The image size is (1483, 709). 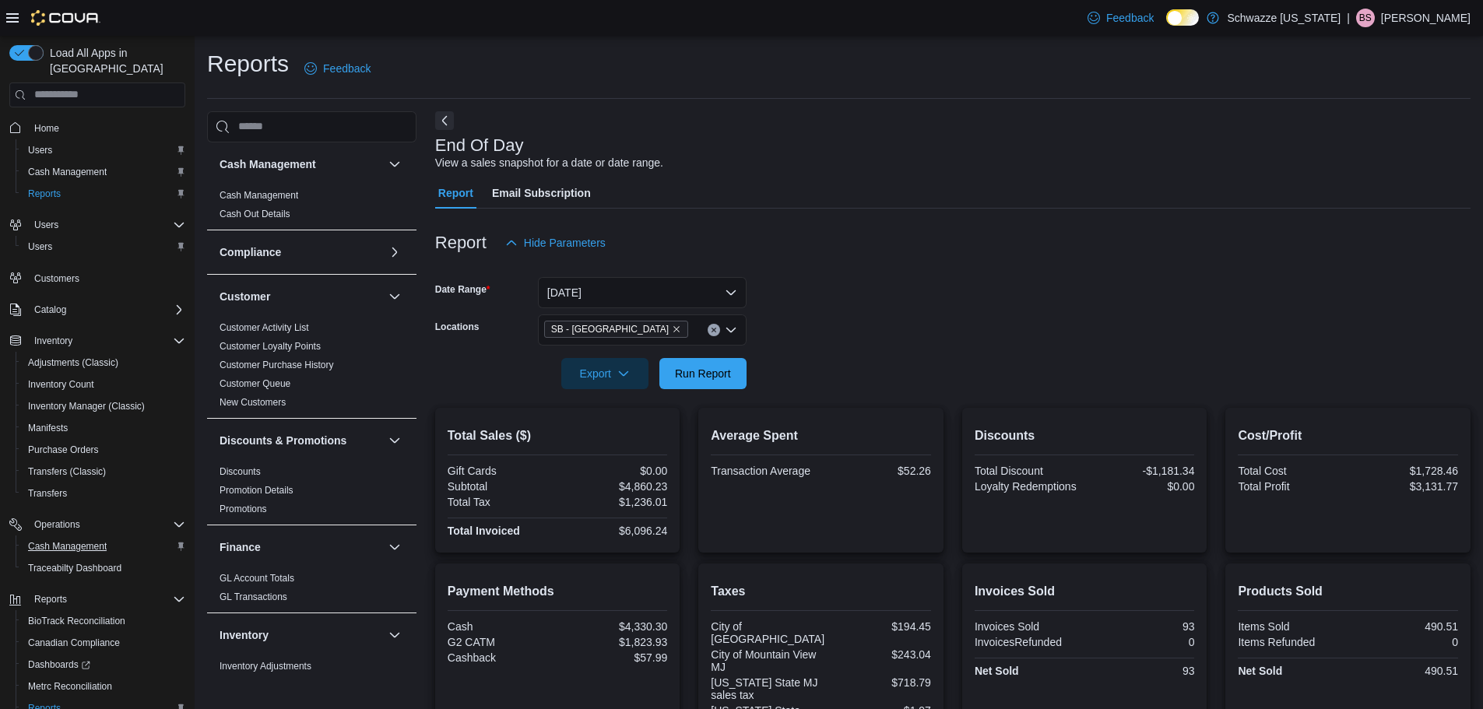 What do you see at coordinates (104, 687) in the screenshot?
I see `span: Metrc Reconciliation` at bounding box center [104, 687].